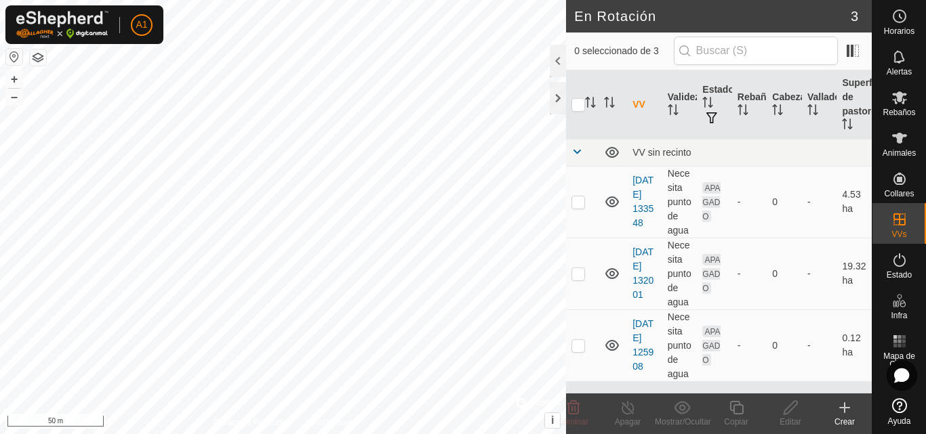  I want to click on th: Cabezas, so click(784, 105).